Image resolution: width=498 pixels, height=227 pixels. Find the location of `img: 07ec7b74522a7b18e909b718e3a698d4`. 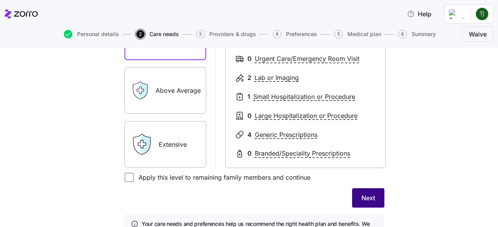

img: 07ec7b74522a7b18e909b718e3a698d4 is located at coordinates (482, 14).